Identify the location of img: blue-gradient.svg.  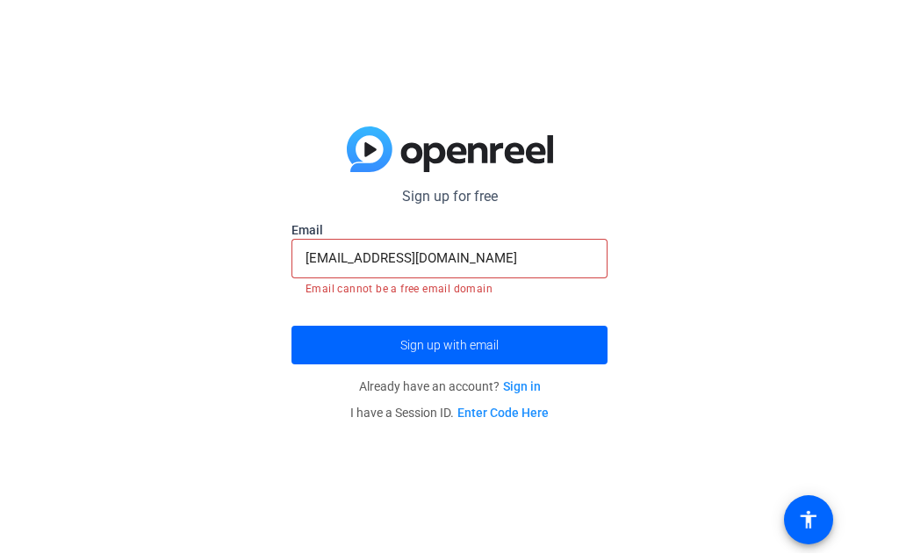
(449, 150).